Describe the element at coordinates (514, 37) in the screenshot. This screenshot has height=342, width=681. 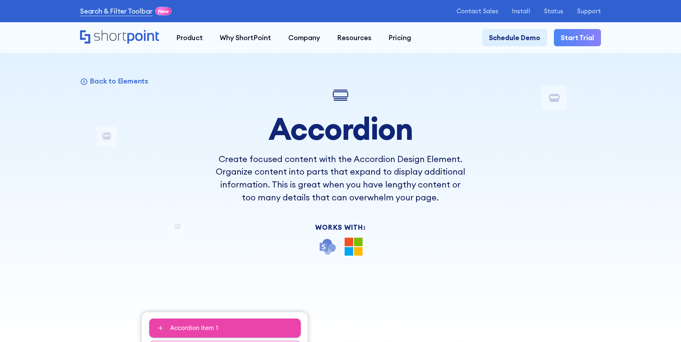
I see `a: Schedule Demo` at that location.